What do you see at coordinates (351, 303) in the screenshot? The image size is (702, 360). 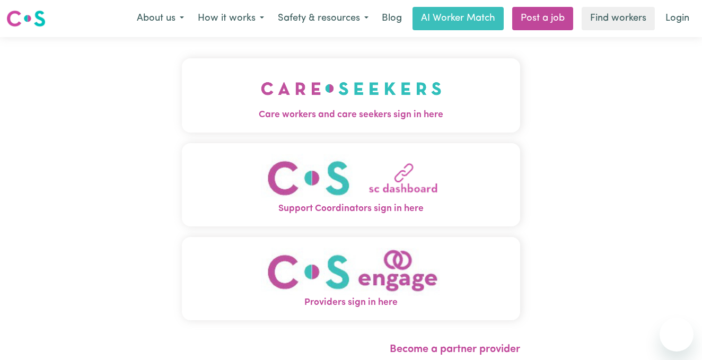 I see `span: Providers sign in here` at bounding box center [351, 303].